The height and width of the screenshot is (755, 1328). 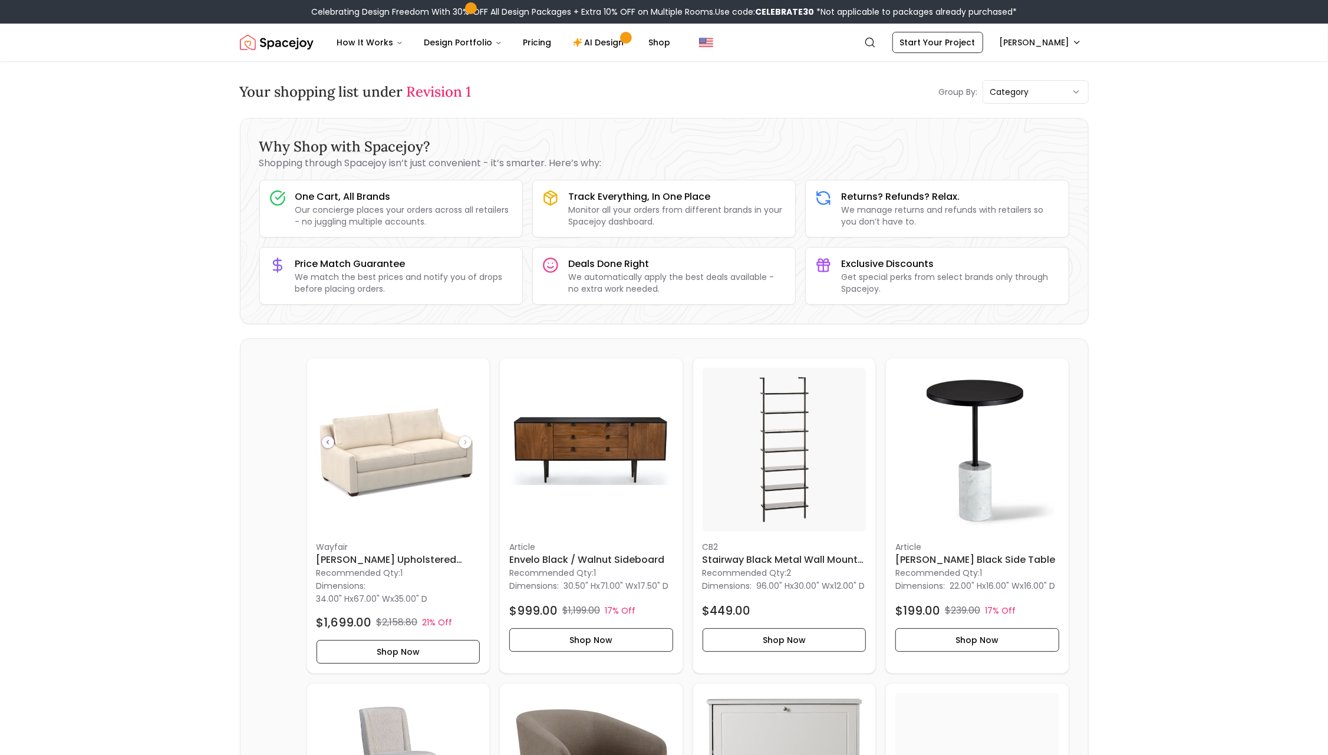 I want to click on p: Get special perks from select brands only through Spacejoy., so click(x=950, y=283).